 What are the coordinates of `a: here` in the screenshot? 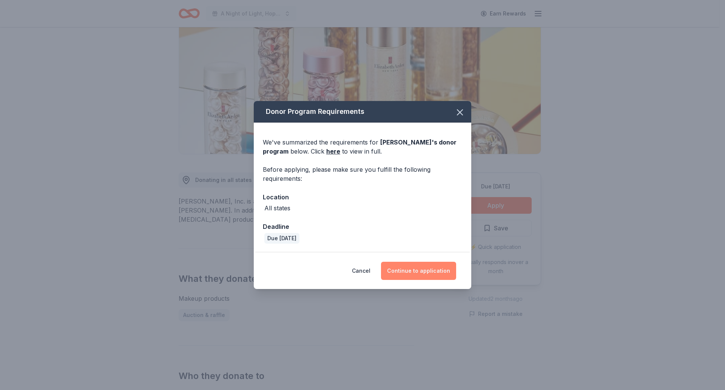 It's located at (333, 151).